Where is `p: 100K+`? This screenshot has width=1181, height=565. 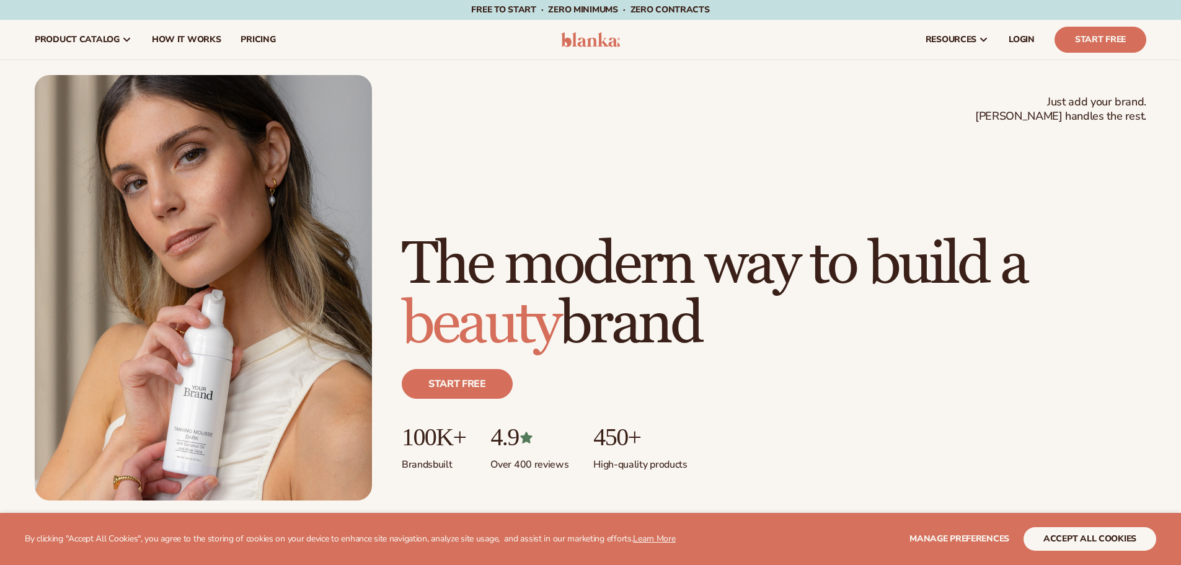
p: 100K+ is located at coordinates (433, 437).